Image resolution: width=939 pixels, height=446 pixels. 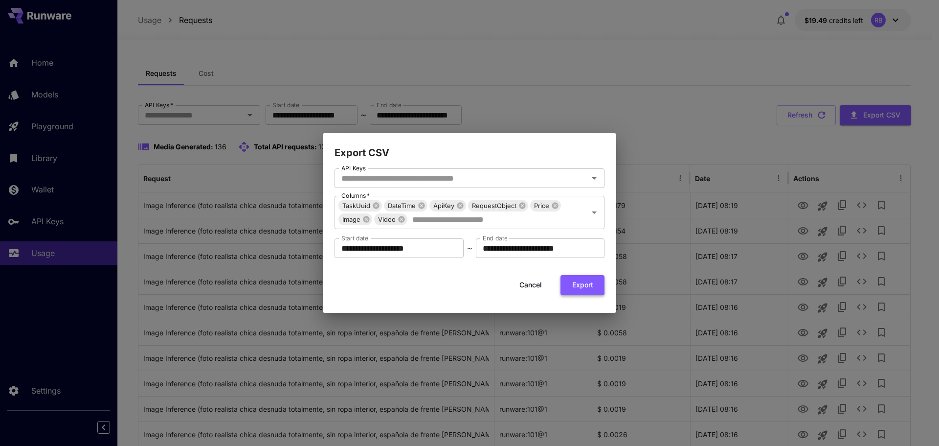 What do you see at coordinates (351, 219) in the screenshot?
I see `span: Image` at bounding box center [351, 219].